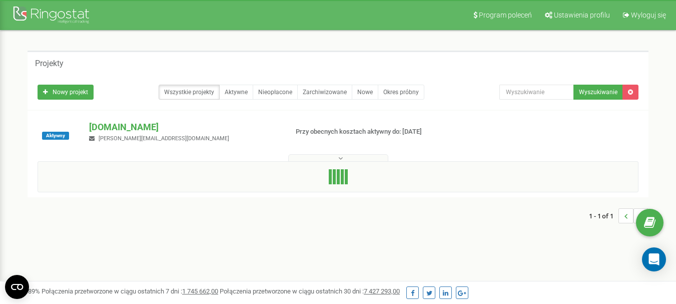  What do you see at coordinates (66, 92) in the screenshot?
I see `a: Nowy projekt` at bounding box center [66, 92].